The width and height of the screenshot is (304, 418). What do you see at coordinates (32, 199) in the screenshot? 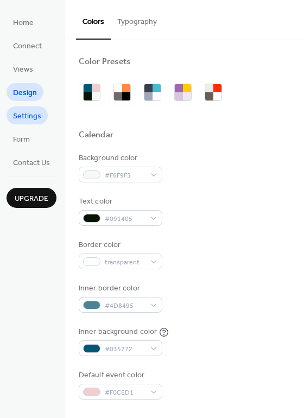
I see `span: Upgrade` at bounding box center [32, 199].